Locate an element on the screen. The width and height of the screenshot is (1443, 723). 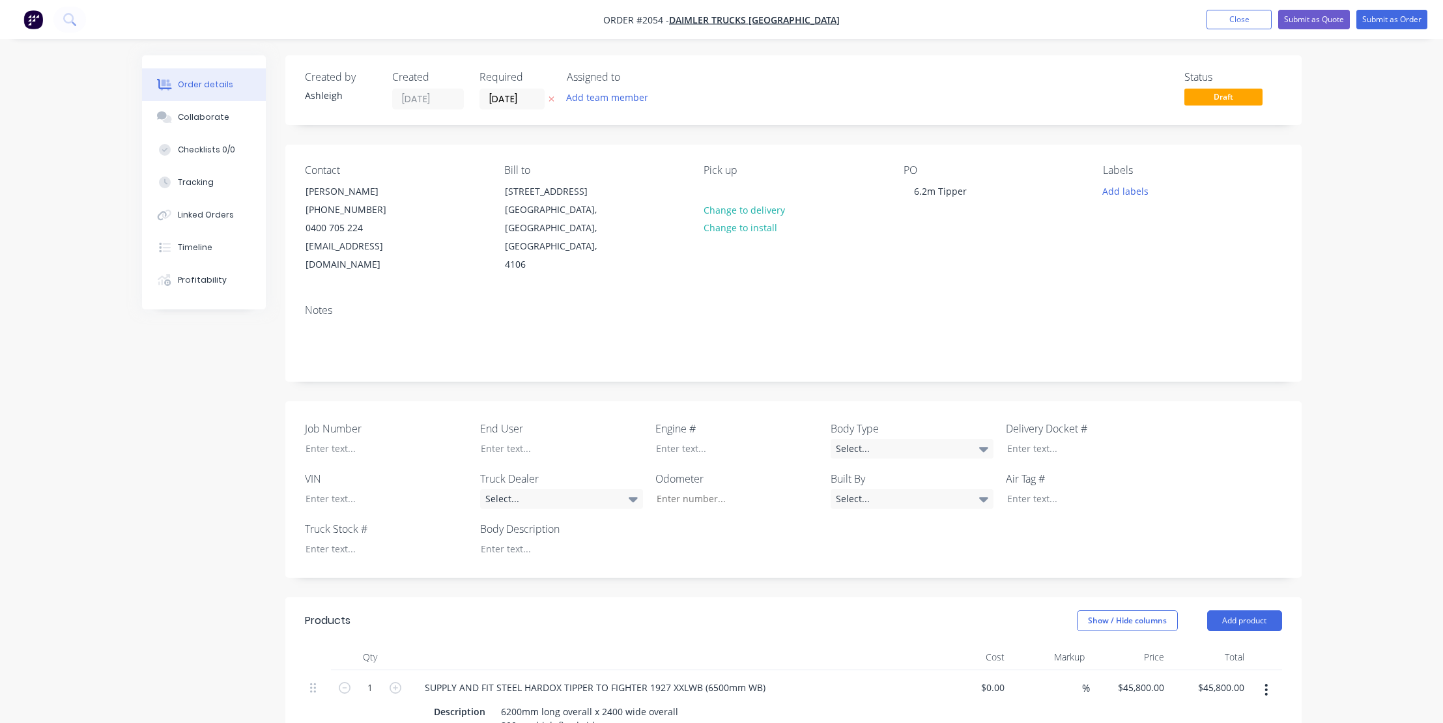
label: Body Description is located at coordinates (562, 529).